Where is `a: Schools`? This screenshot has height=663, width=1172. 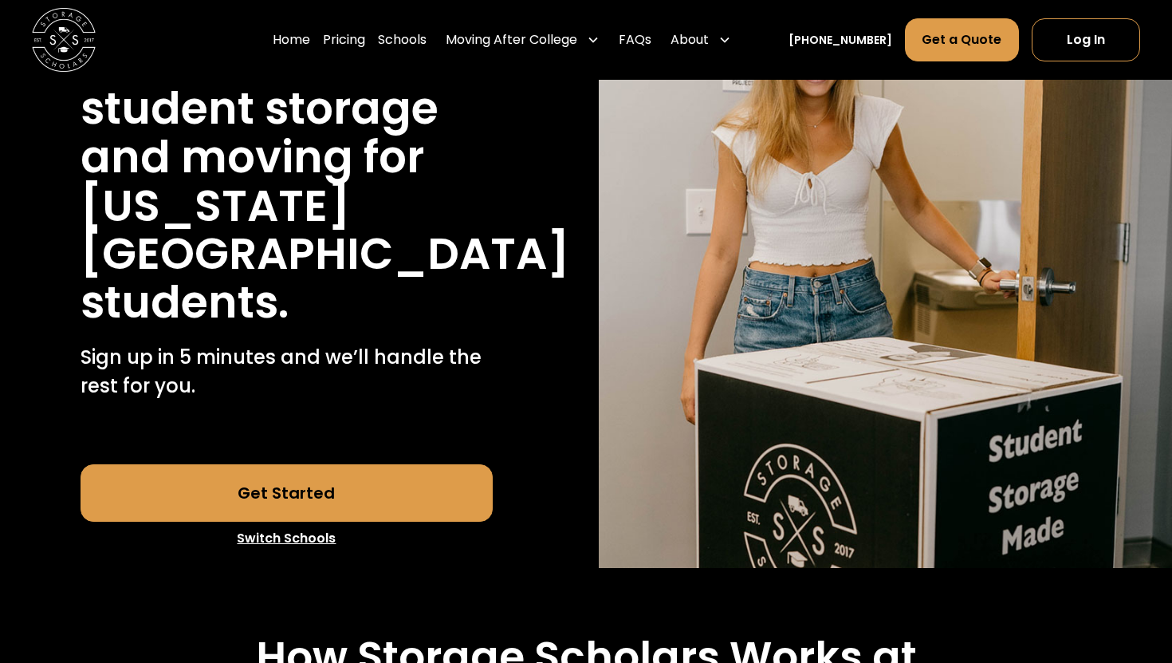
a: Schools is located at coordinates (402, 40).